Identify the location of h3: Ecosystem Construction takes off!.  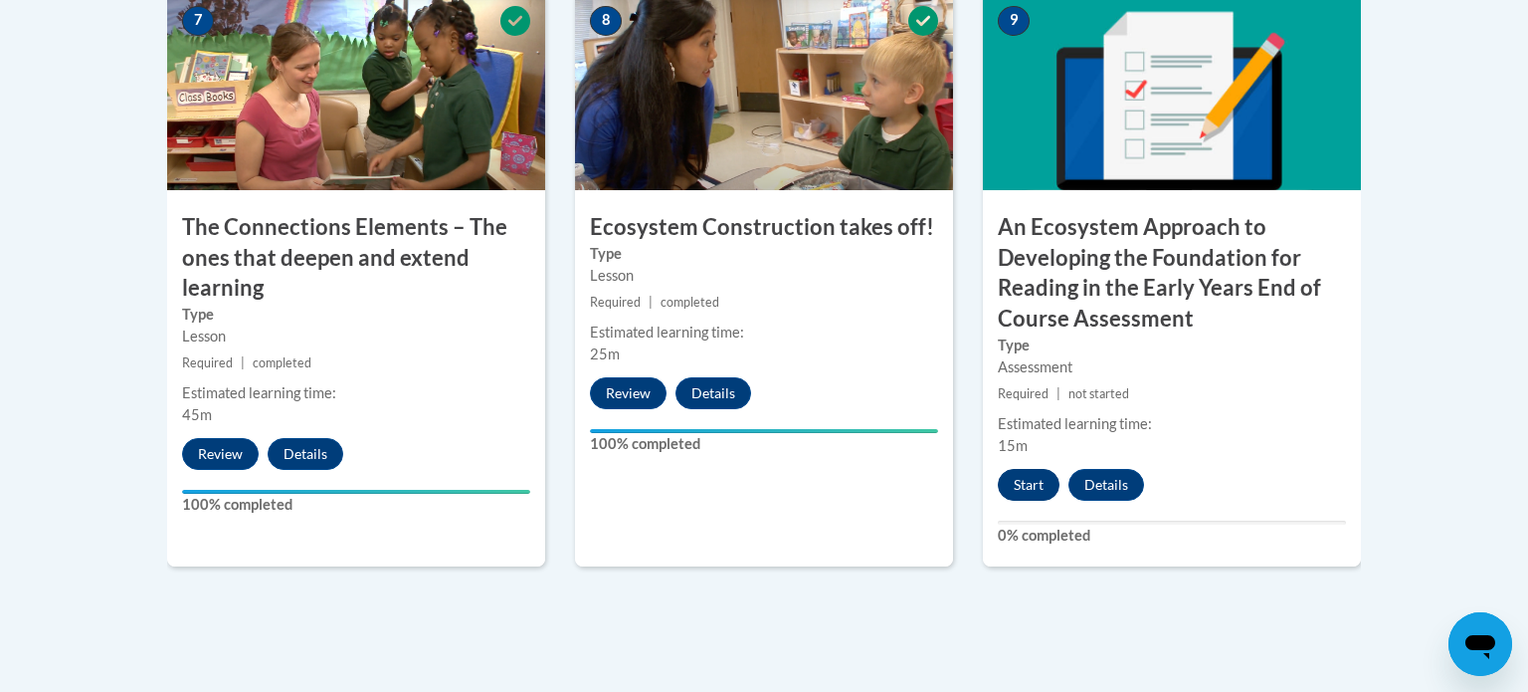
(764, 227).